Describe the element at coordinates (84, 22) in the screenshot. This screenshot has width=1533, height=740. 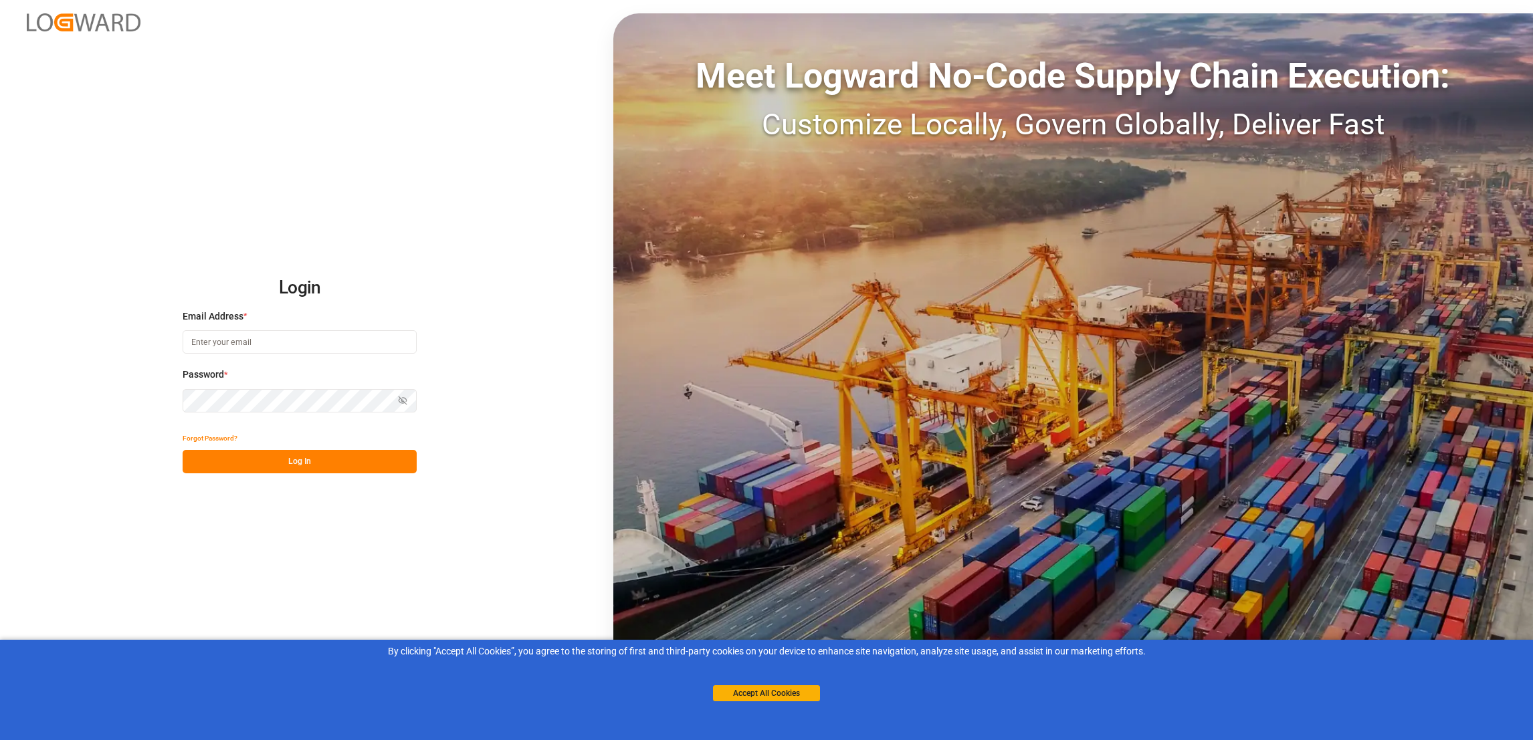
I see `img: Logward_new_orange.png` at that location.